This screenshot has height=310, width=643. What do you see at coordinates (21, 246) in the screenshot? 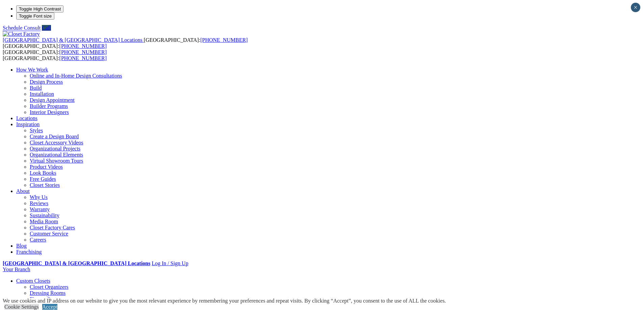
I see `a: Blog` at bounding box center [21, 246].